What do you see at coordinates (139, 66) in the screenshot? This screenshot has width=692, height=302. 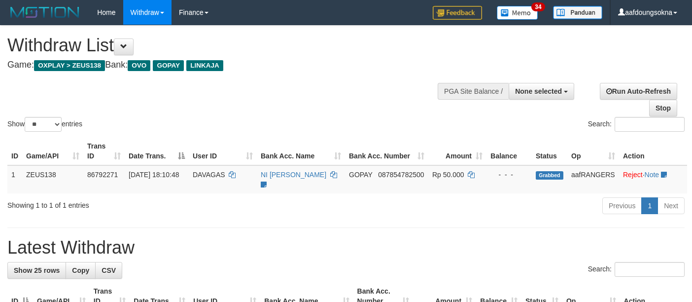 I see `span: OVO` at bounding box center [139, 66].